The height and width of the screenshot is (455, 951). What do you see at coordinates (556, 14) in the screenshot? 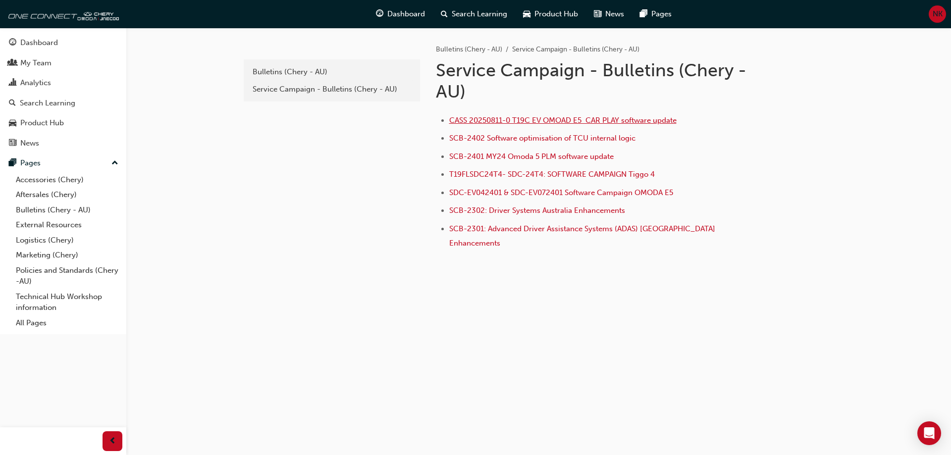
I see `span: Product Hub` at bounding box center [556, 14].